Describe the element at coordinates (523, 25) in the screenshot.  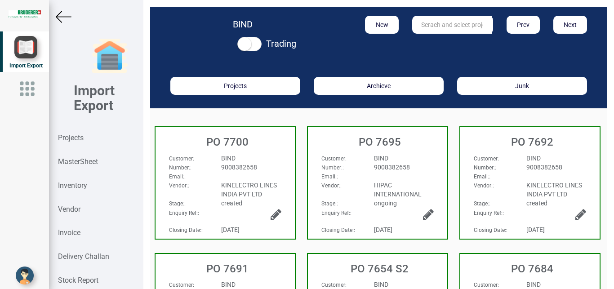
I see `button: Prev` at that location.